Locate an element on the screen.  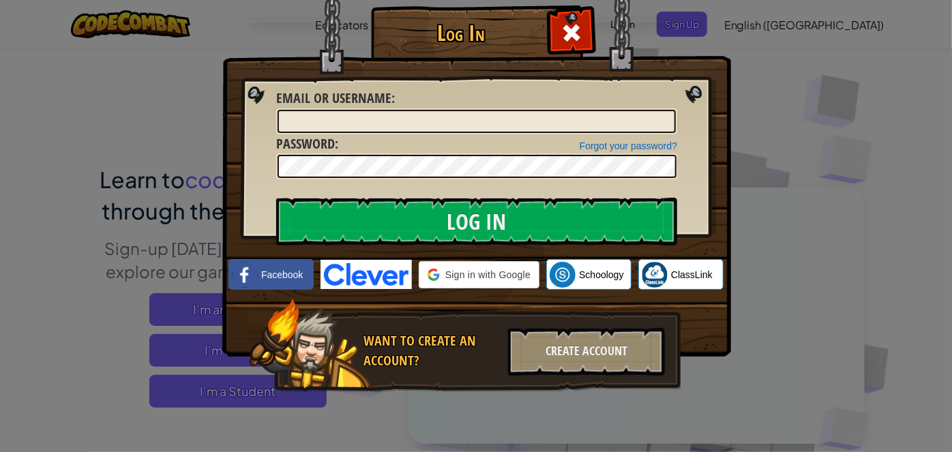
span: Sign in with Google is located at coordinates (488, 275).